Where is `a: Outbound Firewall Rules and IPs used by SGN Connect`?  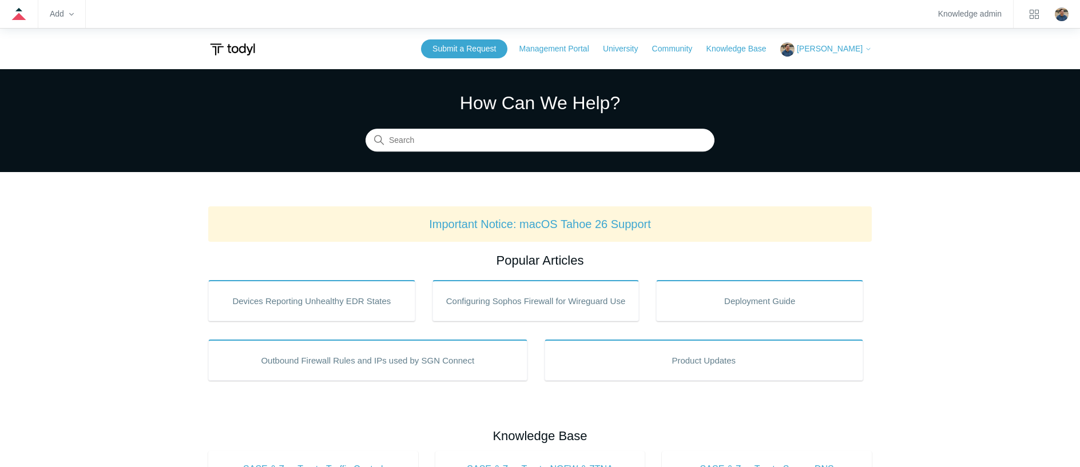
a: Outbound Firewall Rules and IPs used by SGN Connect is located at coordinates (368, 360).